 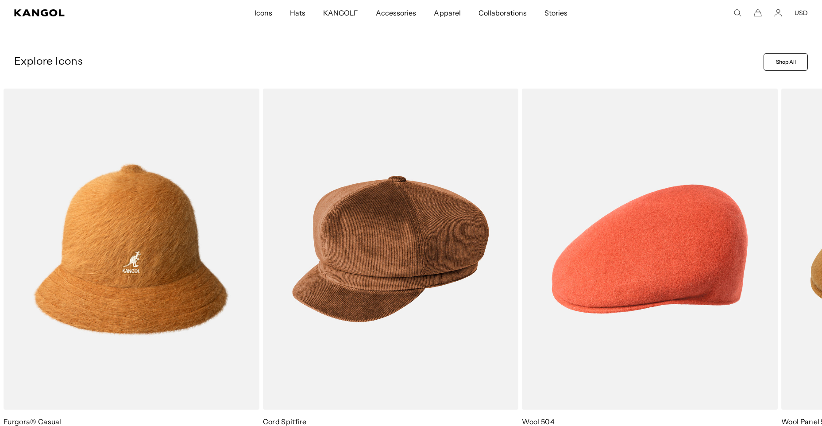 I want to click on img: color-rustic-caramel, so click(x=132, y=249).